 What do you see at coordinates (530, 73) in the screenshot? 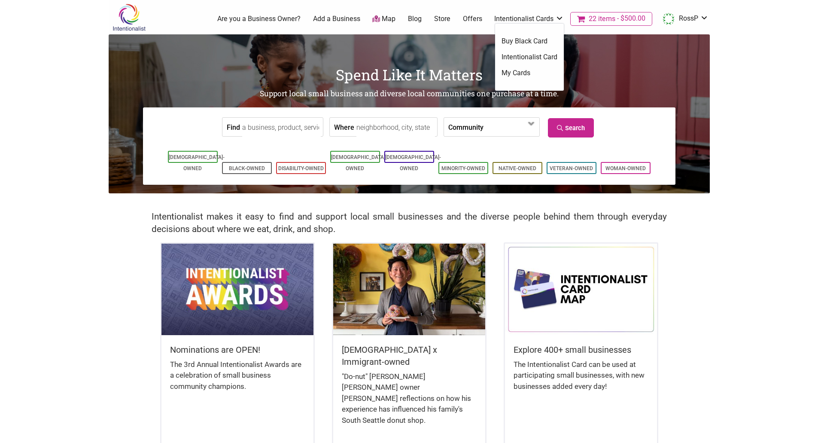
I see `a: My Cards` at bounding box center [530, 73].